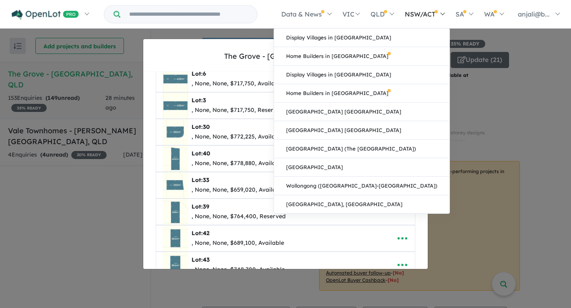 The image size is (571, 308). What do you see at coordinates (238, 243) in the screenshot?
I see `div: , None, None, $689,100, Available` at bounding box center [238, 243].